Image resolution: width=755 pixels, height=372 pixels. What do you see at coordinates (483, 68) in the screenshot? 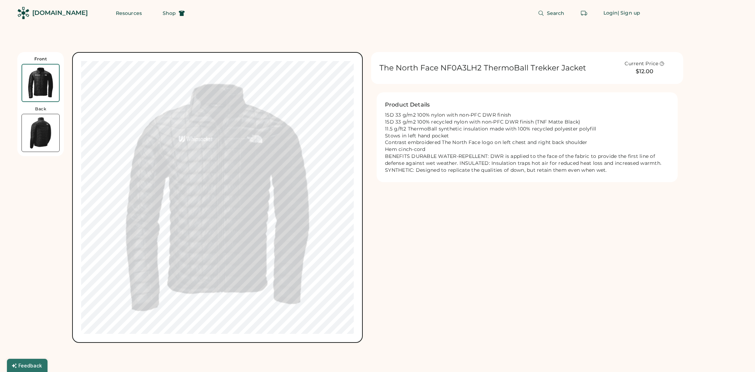
I see `h1: The North Face NF0A3LH2 ThermoBall Trekker Jacket` at bounding box center [483, 68].